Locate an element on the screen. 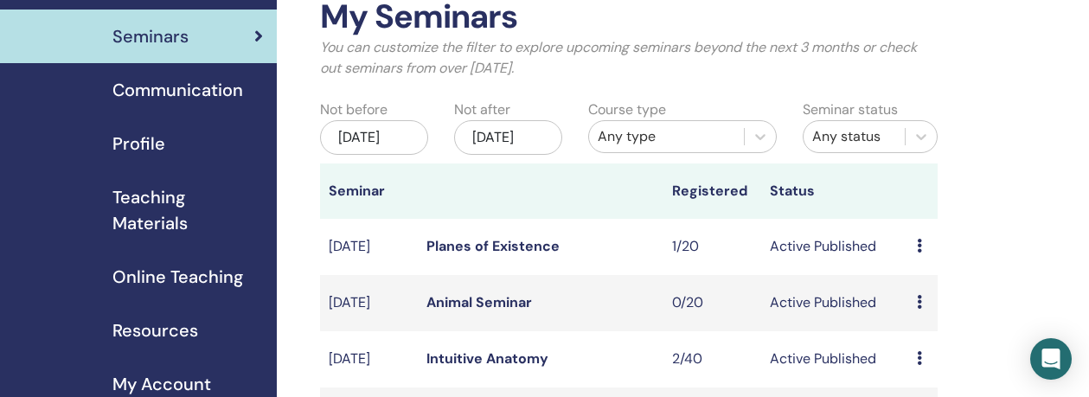 The width and height of the screenshot is (1089, 397). label: Not before is located at coordinates (354, 110).